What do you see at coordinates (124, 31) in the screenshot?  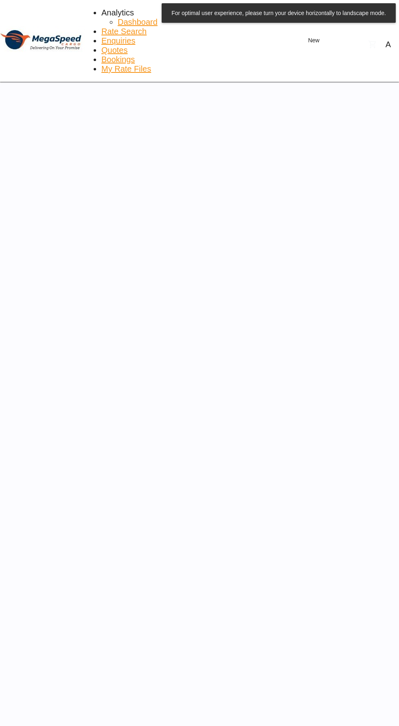 I see `span: Rate Search` at bounding box center [124, 31].